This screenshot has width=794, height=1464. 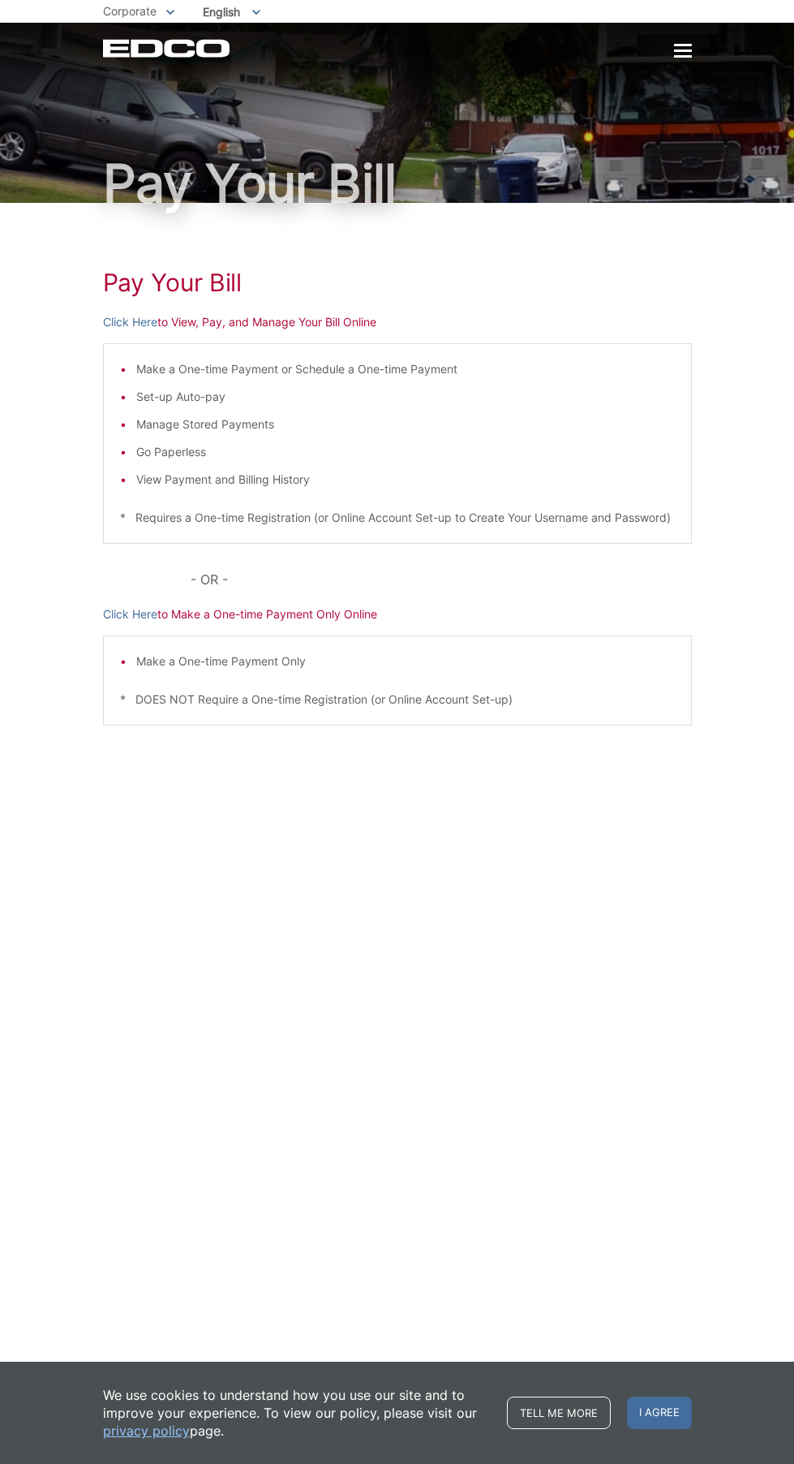 What do you see at coordinates (406, 369) in the screenshot?
I see `li: Make a One-time Payment or Schedule a One-time Payment` at bounding box center [406, 369].